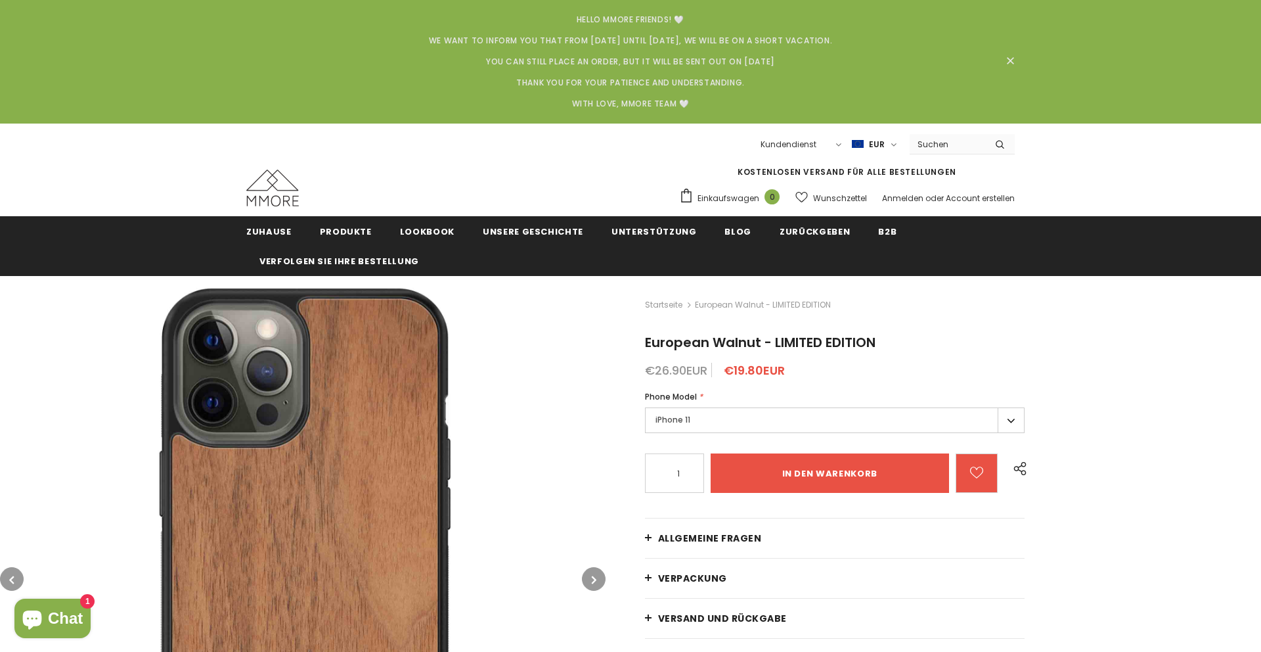 The width and height of the screenshot is (1261, 652). Describe the element at coordinates (935, 198) in the screenshot. I see `span: oder` at that location.